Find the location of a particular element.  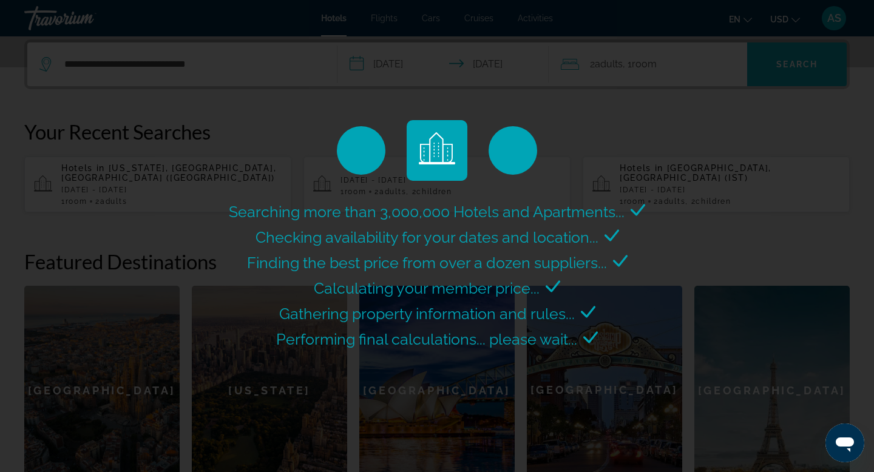

span: Searching more than 3,000,000 Hotels and Apartments... is located at coordinates (427, 212).